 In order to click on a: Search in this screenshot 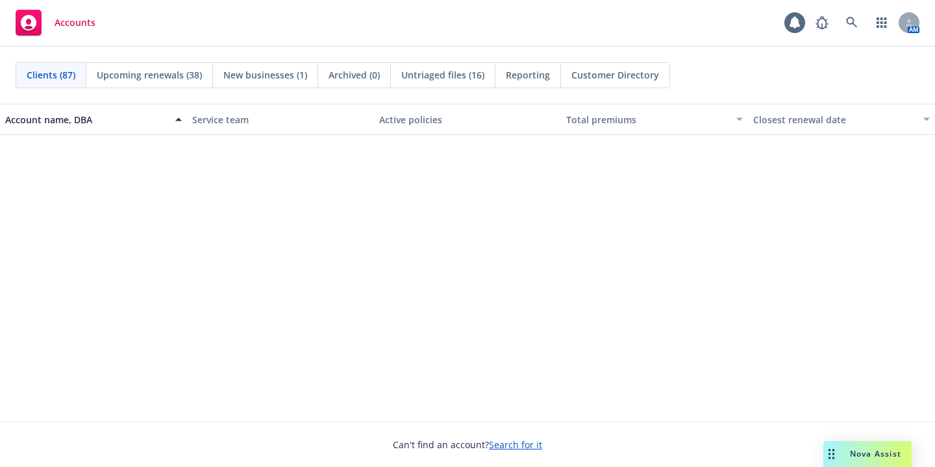, I will do `click(852, 23)`.